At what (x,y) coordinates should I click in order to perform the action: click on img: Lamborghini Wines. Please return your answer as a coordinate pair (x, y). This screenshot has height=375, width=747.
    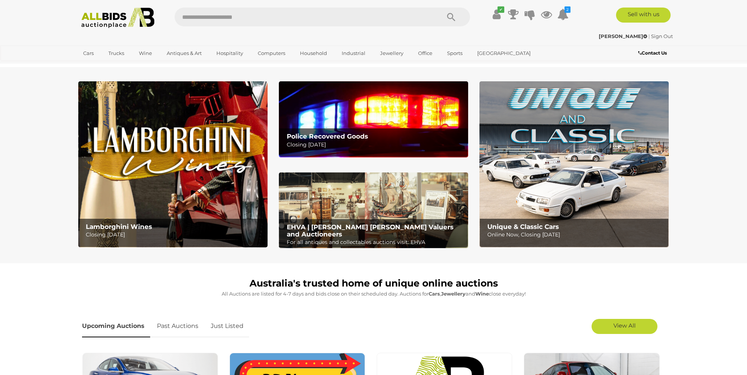
    Looking at the image, I should click on (173, 164).